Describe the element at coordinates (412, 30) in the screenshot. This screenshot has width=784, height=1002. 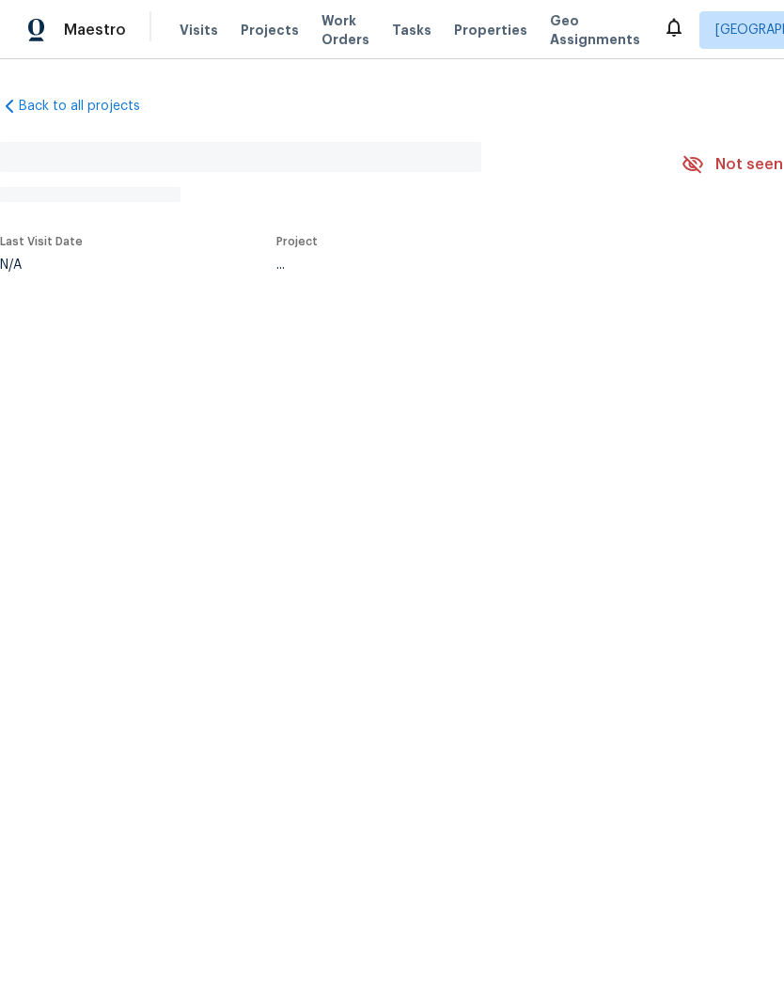
I see `span: Tasks` at that location.